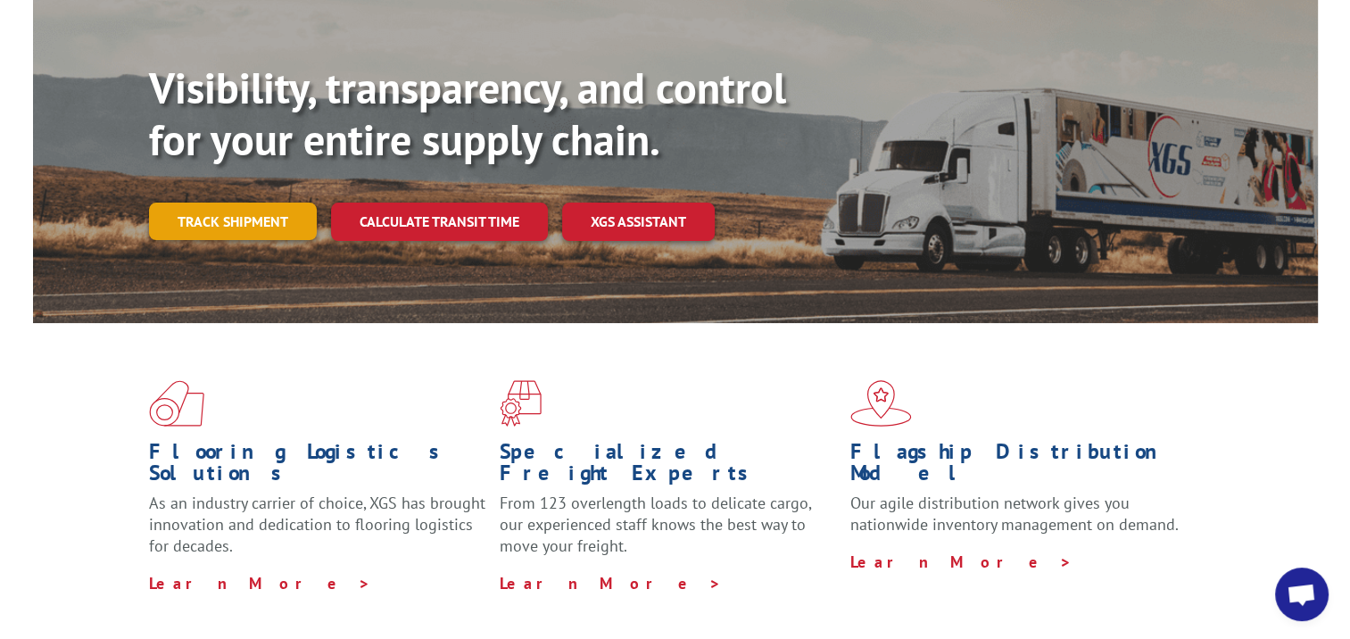  Describe the element at coordinates (1302, 594) in the screenshot. I see `a: Open chat` at that location.